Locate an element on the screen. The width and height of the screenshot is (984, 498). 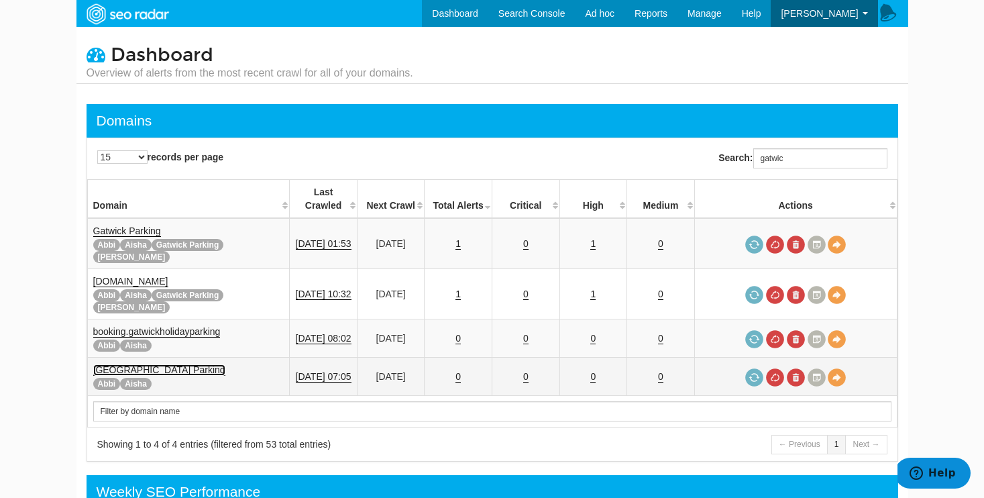
th: Medium: activate to sort column descending is located at coordinates (661, 199).